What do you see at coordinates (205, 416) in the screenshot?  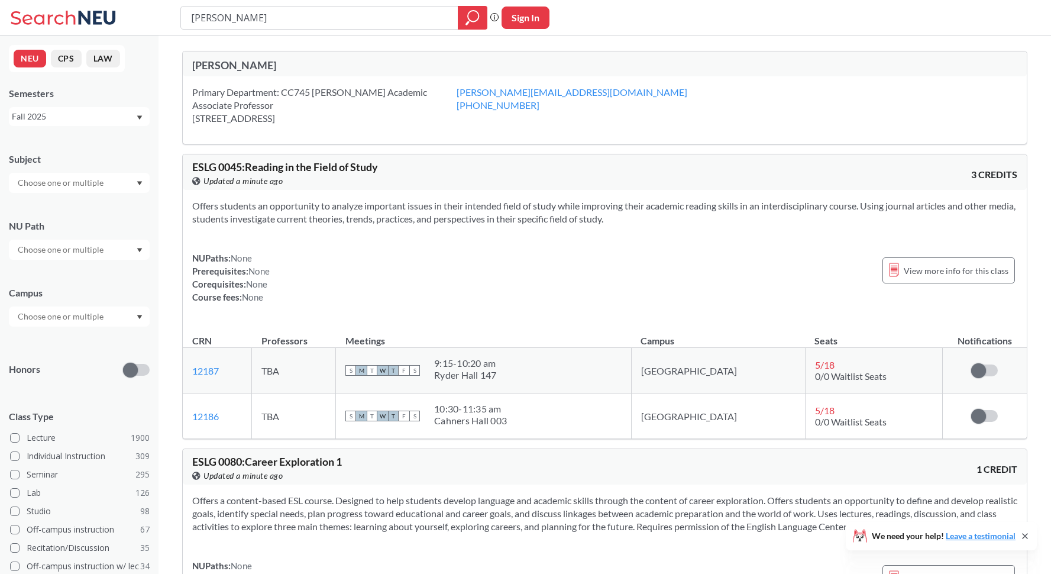 I see `a: 12186` at bounding box center [205, 416].